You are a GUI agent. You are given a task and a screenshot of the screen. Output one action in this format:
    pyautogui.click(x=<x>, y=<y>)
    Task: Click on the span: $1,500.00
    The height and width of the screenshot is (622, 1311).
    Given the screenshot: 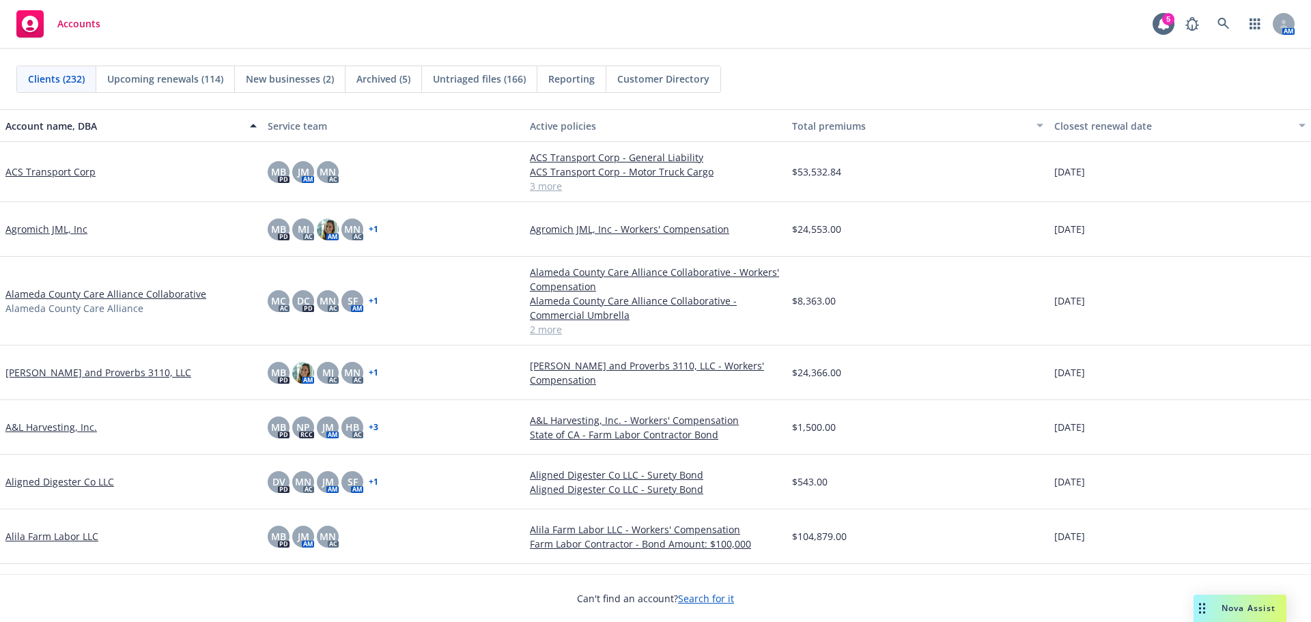 What is the action you would take?
    pyautogui.click(x=814, y=427)
    